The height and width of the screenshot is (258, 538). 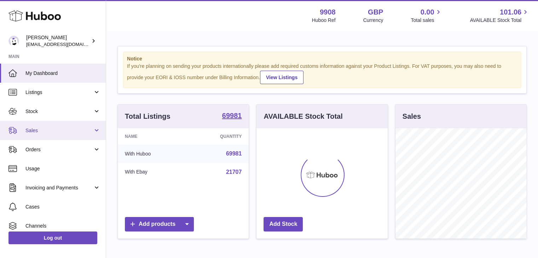 What do you see at coordinates (322, 59) in the screenshot?
I see `strong: Notice` at bounding box center [322, 59].